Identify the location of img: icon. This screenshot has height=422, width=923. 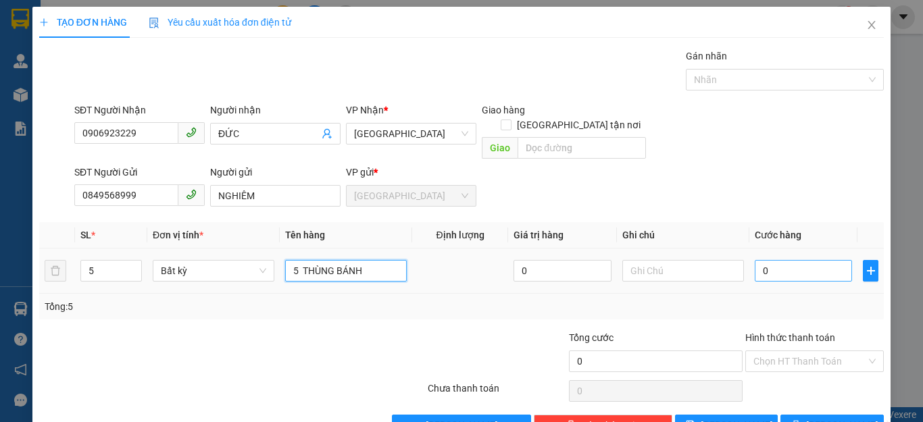
(154, 23).